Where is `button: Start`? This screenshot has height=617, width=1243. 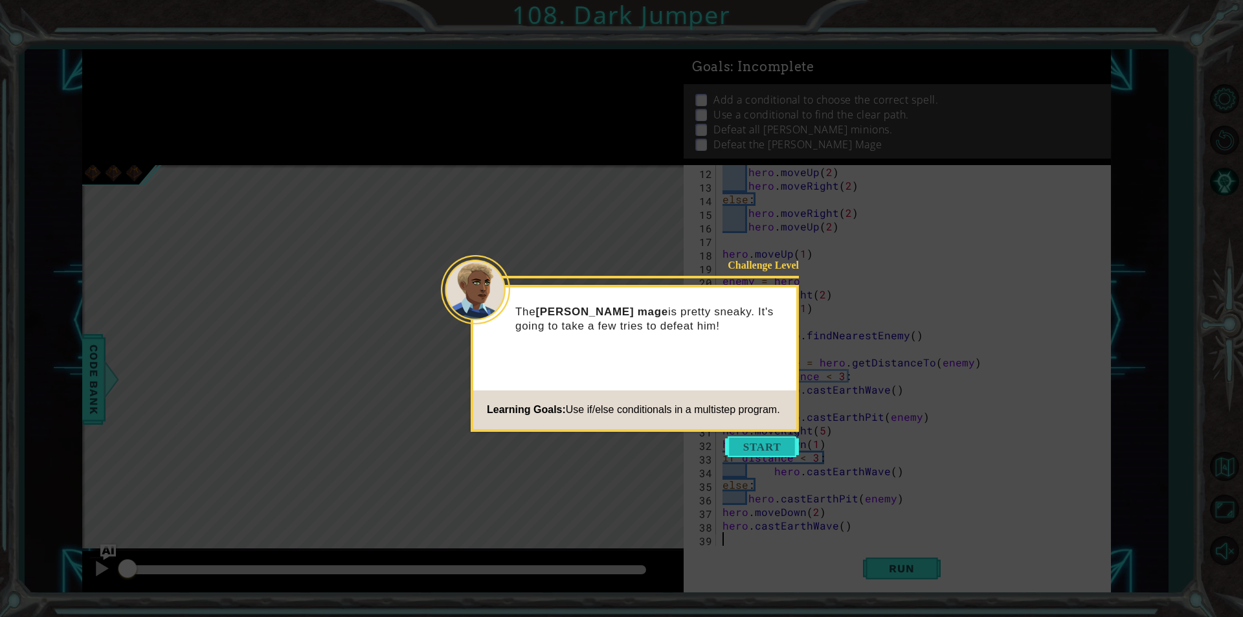
button: Start is located at coordinates (762, 447).